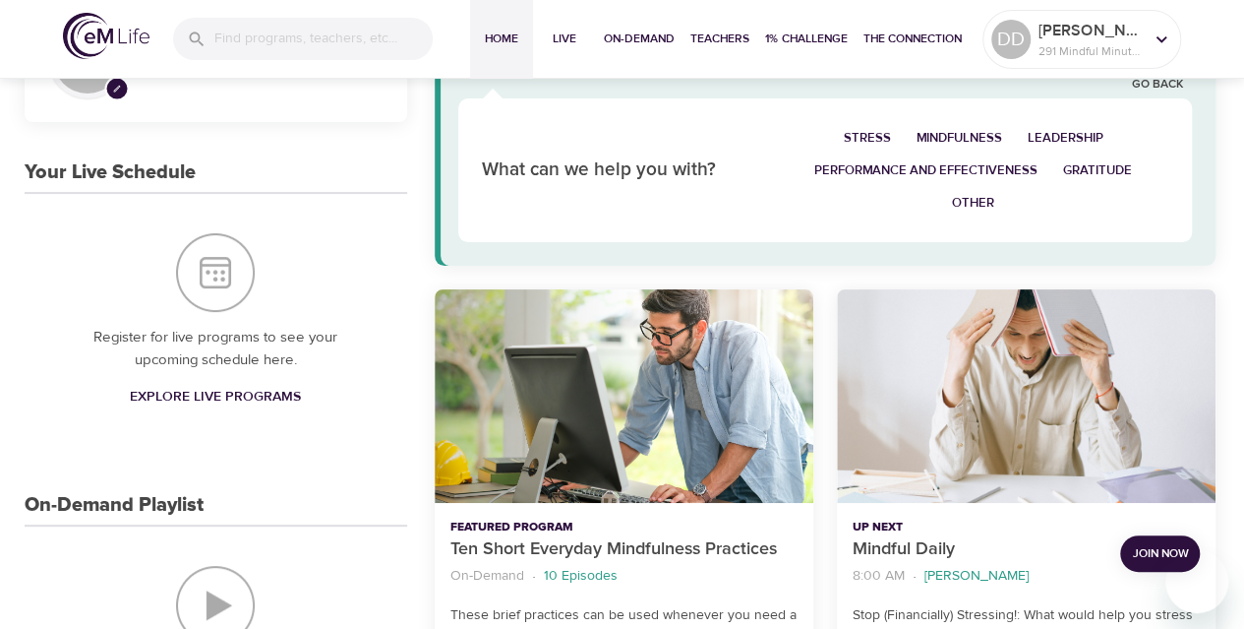  What do you see at coordinates (565, 38) in the screenshot?
I see `span: Live` at bounding box center [565, 38].